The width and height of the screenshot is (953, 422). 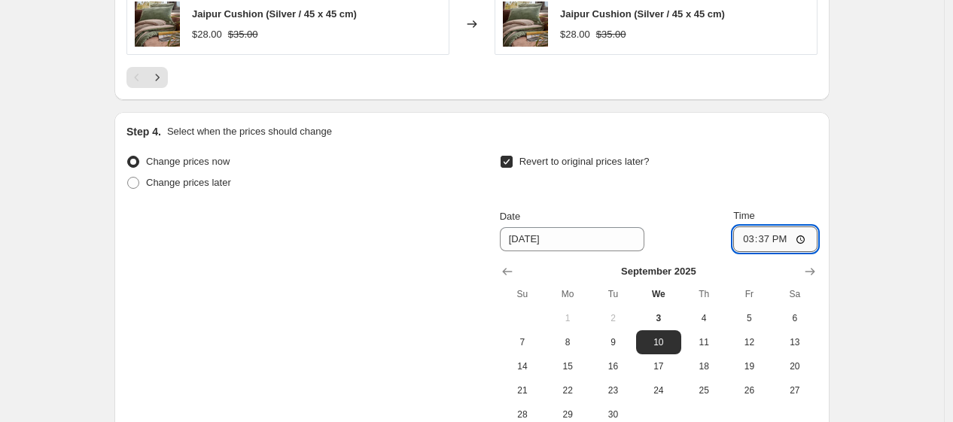 What do you see at coordinates (749, 343) in the screenshot?
I see `span: 12` at bounding box center [749, 343].